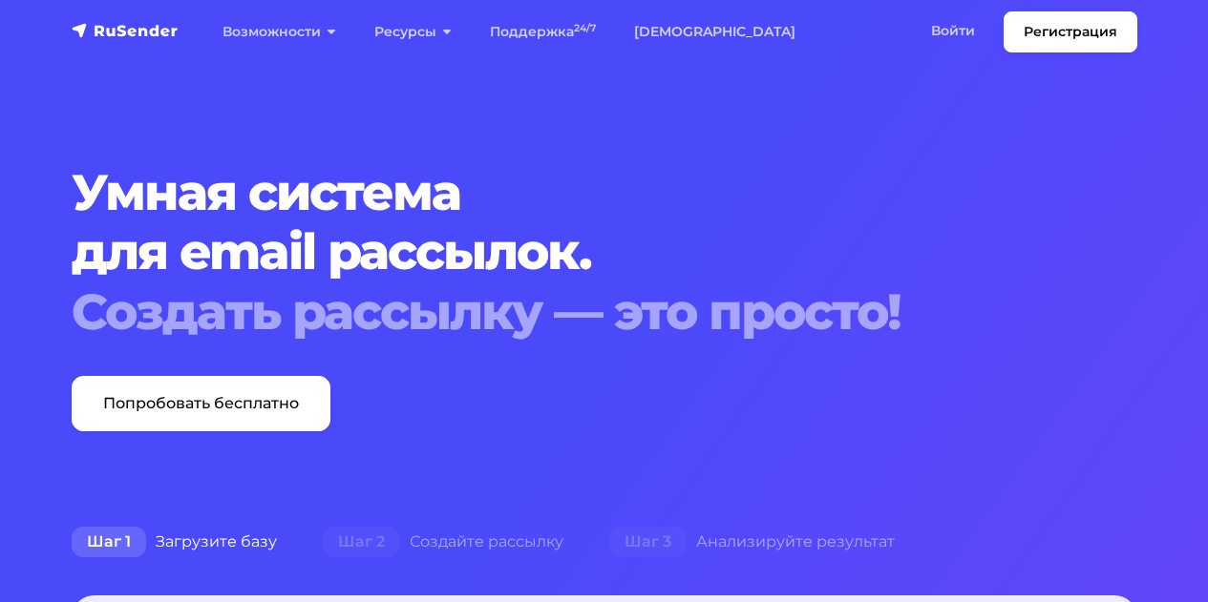 The image size is (1208, 602). Describe the element at coordinates (109, 542) in the screenshot. I see `span: Шаг 1` at that location.